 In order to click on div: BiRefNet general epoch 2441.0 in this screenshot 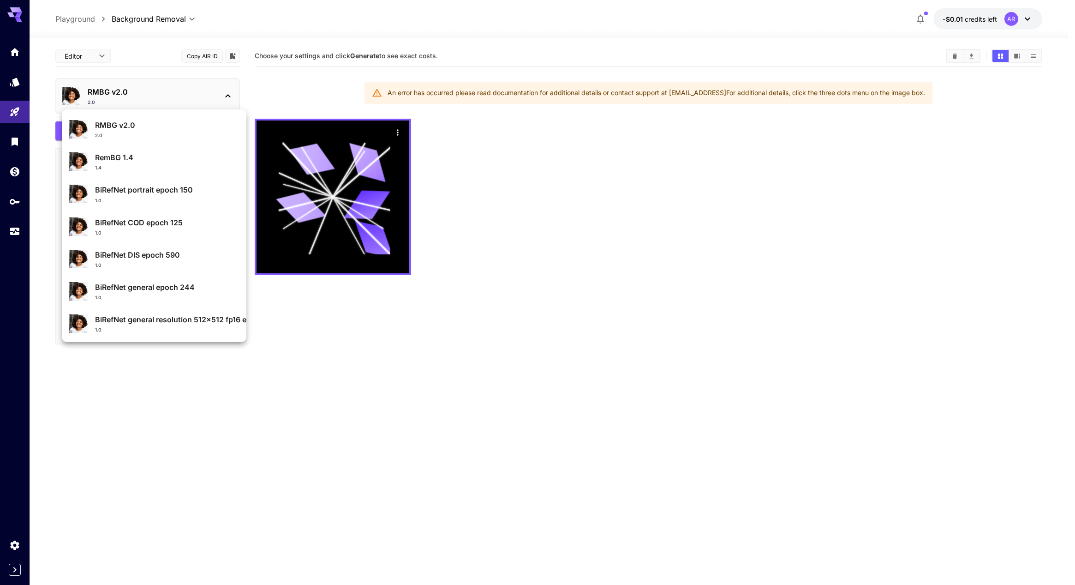, I will do `click(154, 291)`.